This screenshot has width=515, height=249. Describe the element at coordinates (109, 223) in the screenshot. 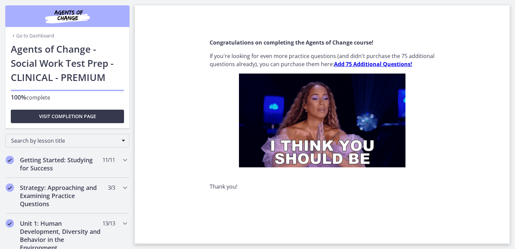

I see `span: 13 / 13` at that location.